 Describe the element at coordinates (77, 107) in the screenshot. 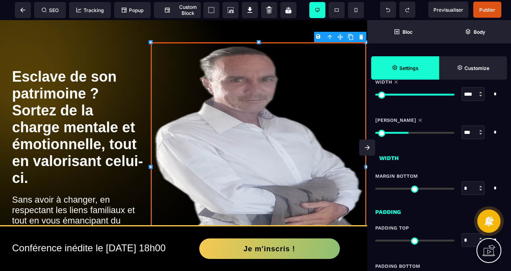

I see `b: Esclave de son patrimoine ? Sortez de la charge mentale et émotionnelle, tout en valorisant celui...` at that location.